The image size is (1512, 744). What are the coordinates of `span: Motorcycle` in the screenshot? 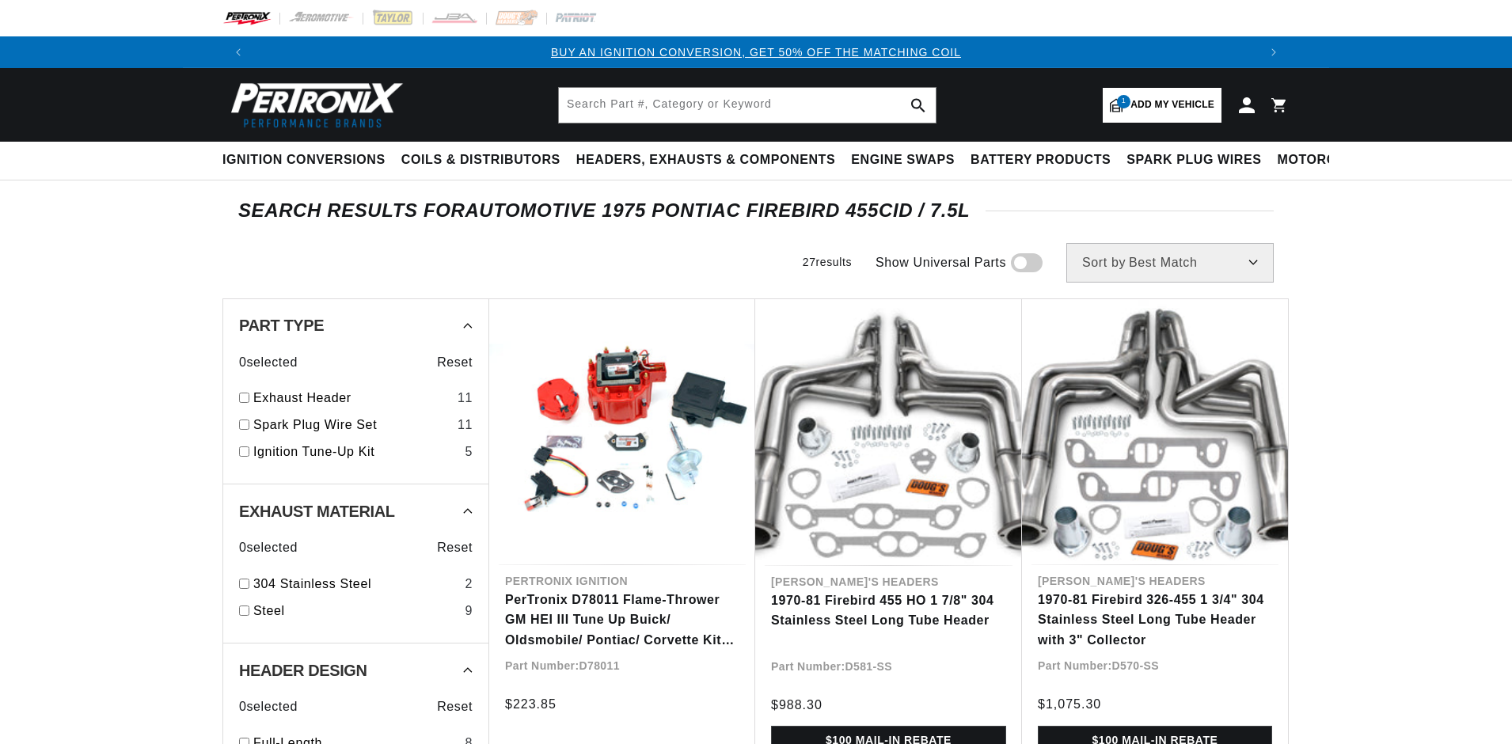 It's located at (1324, 160).